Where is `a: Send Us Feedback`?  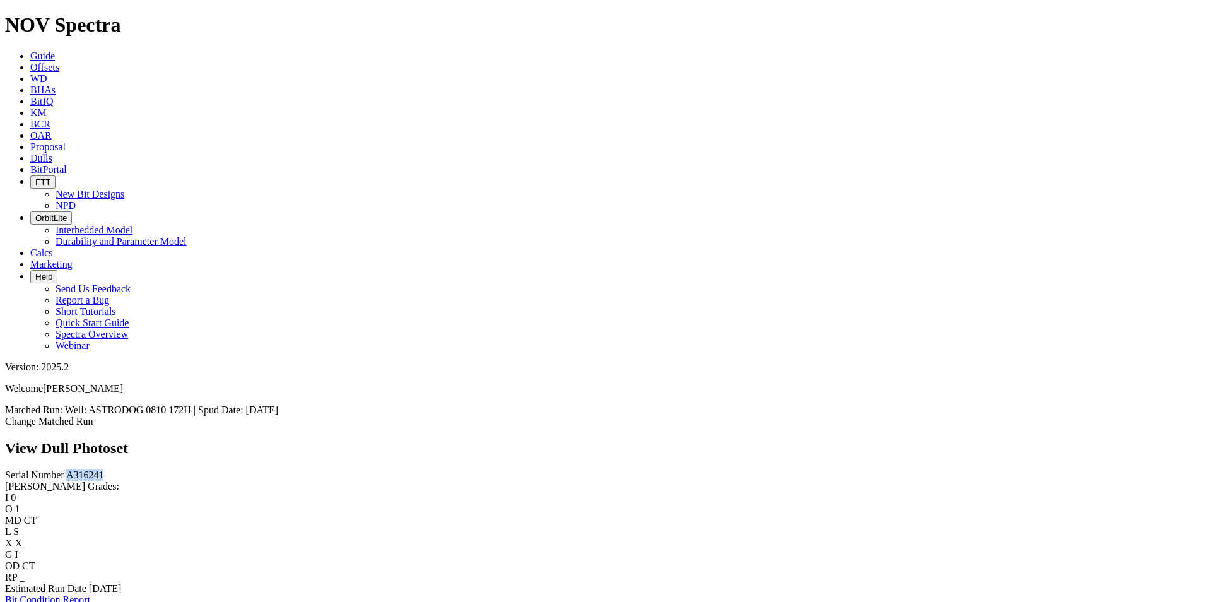 a: Send Us Feedback is located at coordinates (93, 288).